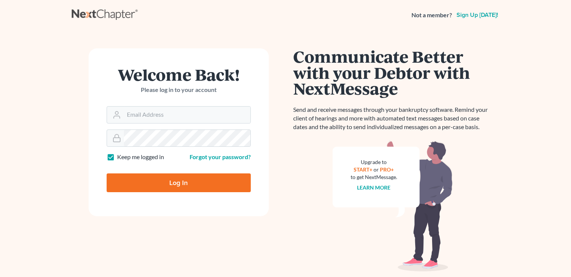 The image size is (571, 277). I want to click on a: Learn more, so click(373, 187).